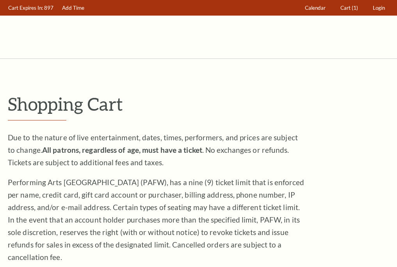 The width and height of the screenshot is (397, 267). Describe the element at coordinates (379, 8) in the screenshot. I see `a: Login` at that location.